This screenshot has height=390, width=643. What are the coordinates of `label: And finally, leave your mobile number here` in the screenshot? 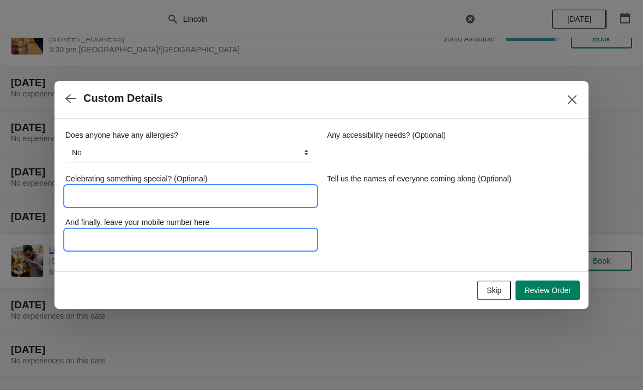 It's located at (137, 222).